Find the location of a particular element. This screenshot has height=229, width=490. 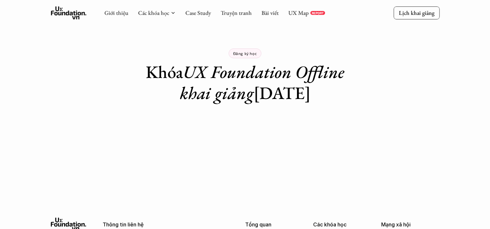

a: REPORT is located at coordinates (317, 13).